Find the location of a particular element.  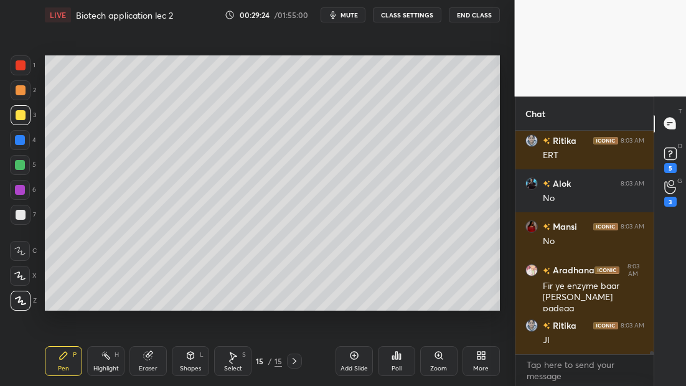

h6: Mansi is located at coordinates (563, 226).